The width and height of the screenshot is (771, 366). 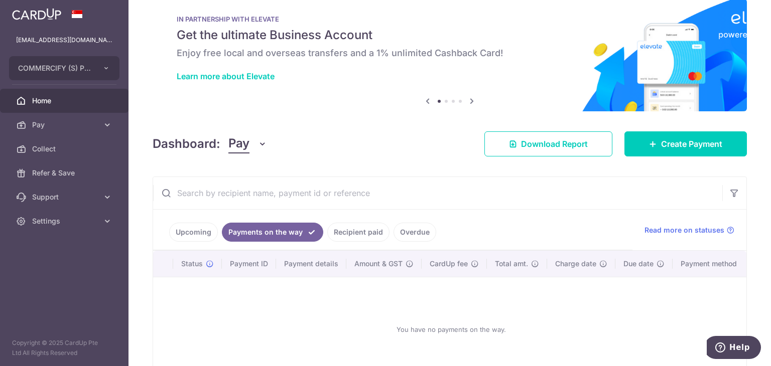 I want to click on h5: Get the ultimate Business Account, so click(x=450, y=35).